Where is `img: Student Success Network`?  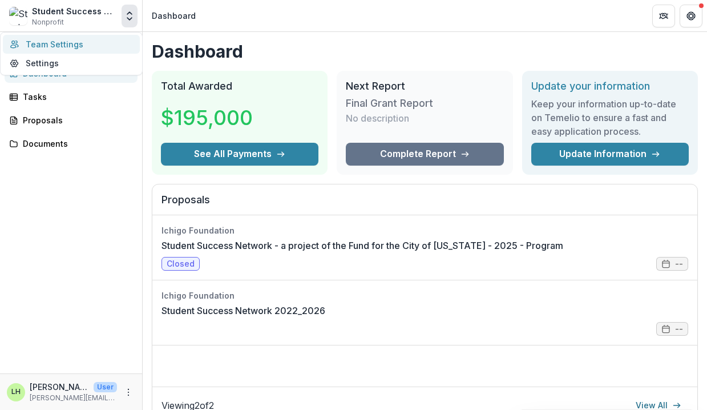 img: Student Success Network is located at coordinates (18, 16).